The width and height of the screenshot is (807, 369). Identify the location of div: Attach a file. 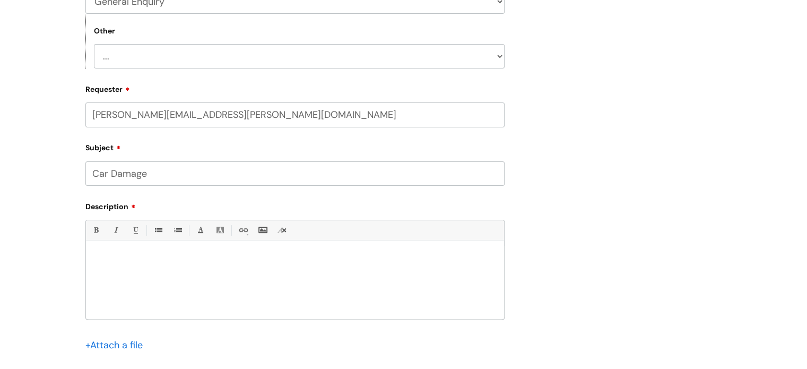
(117, 345).